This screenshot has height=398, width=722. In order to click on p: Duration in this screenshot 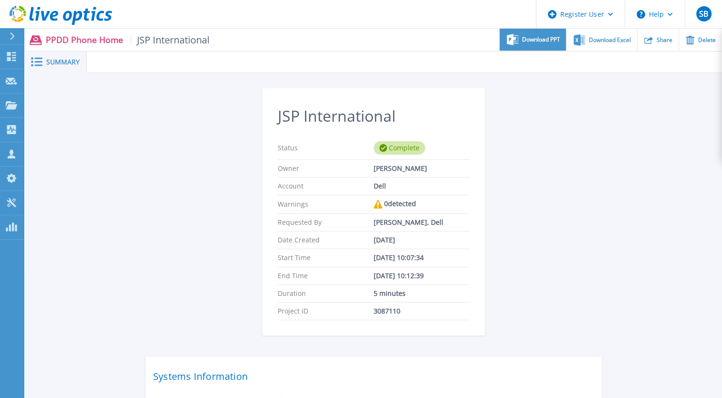, I will do `click(326, 294)`.